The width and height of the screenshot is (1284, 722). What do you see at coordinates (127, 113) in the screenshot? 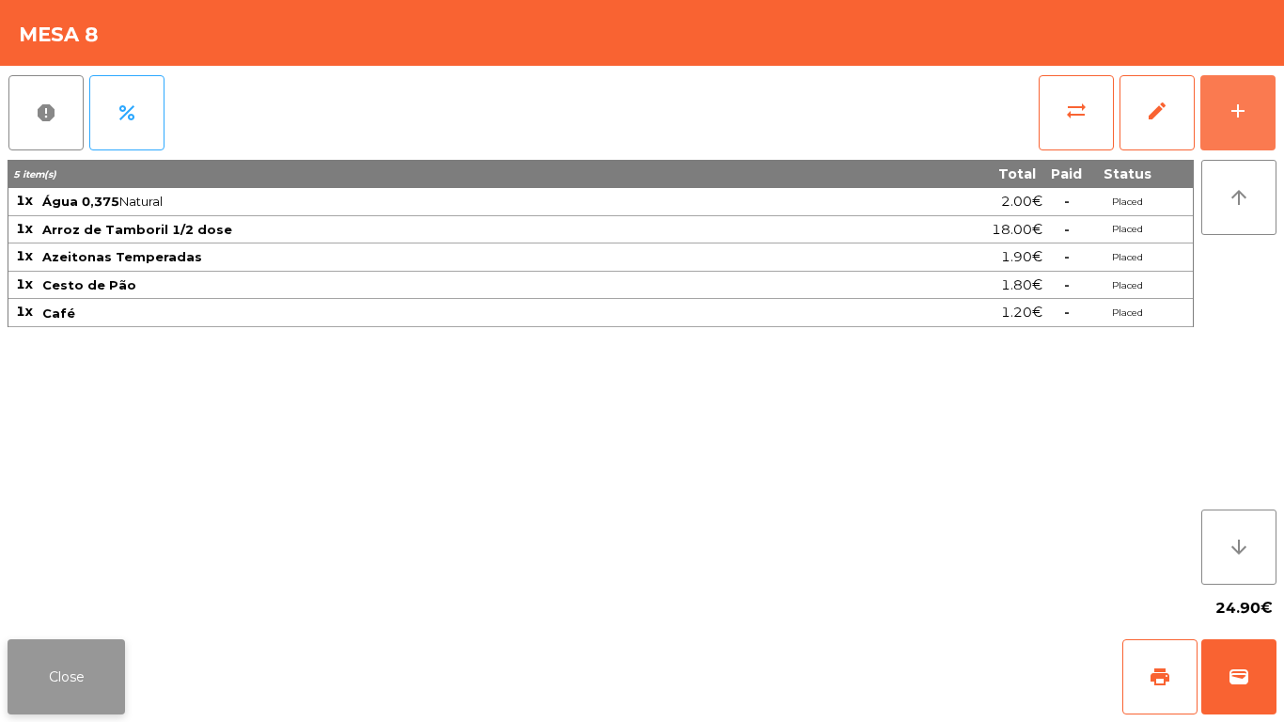
I see `span: percent` at bounding box center [127, 113].